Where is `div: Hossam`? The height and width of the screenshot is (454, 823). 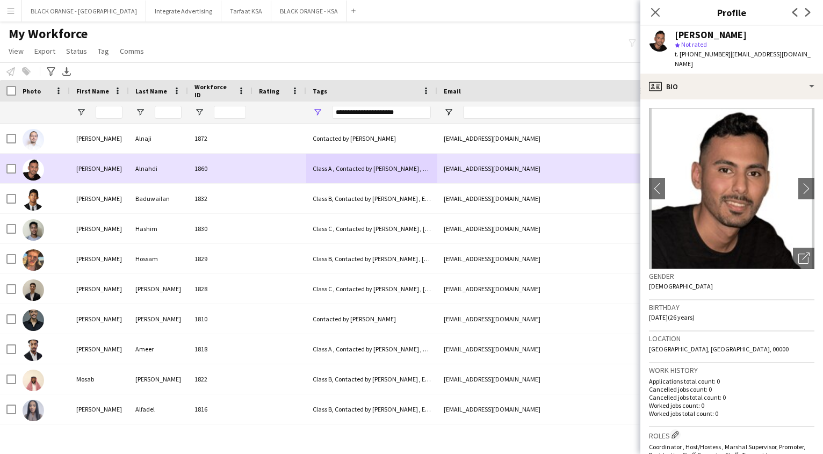 div: Hossam is located at coordinates (158, 258).